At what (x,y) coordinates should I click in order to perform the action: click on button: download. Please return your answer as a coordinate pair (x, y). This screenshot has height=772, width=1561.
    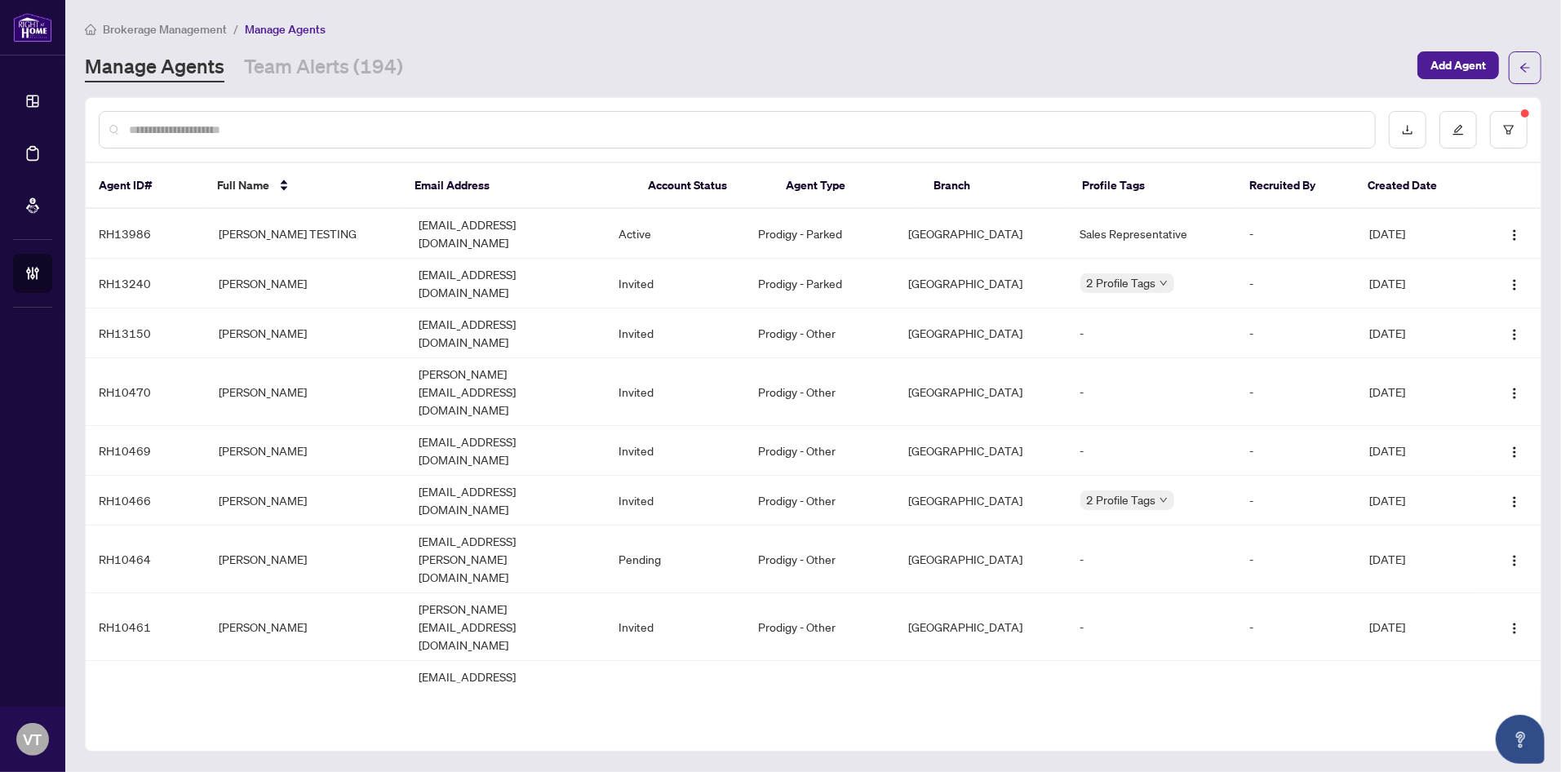
    Looking at the image, I should click on (1408, 130).